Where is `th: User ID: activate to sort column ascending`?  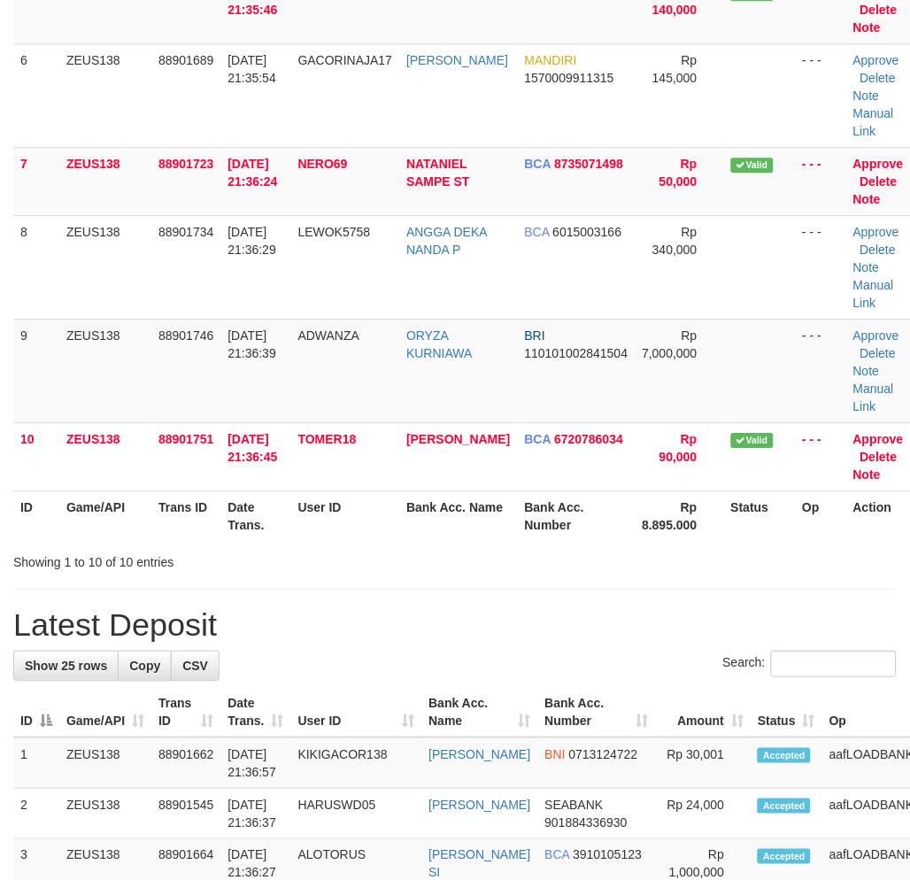 th: User ID: activate to sort column ascending is located at coordinates (357, 712).